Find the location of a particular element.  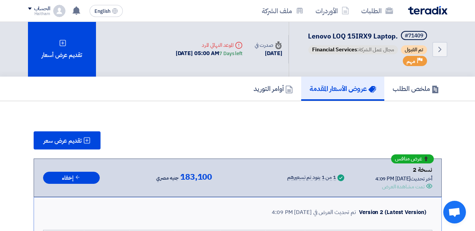

span: مهم is located at coordinates (411, 61).